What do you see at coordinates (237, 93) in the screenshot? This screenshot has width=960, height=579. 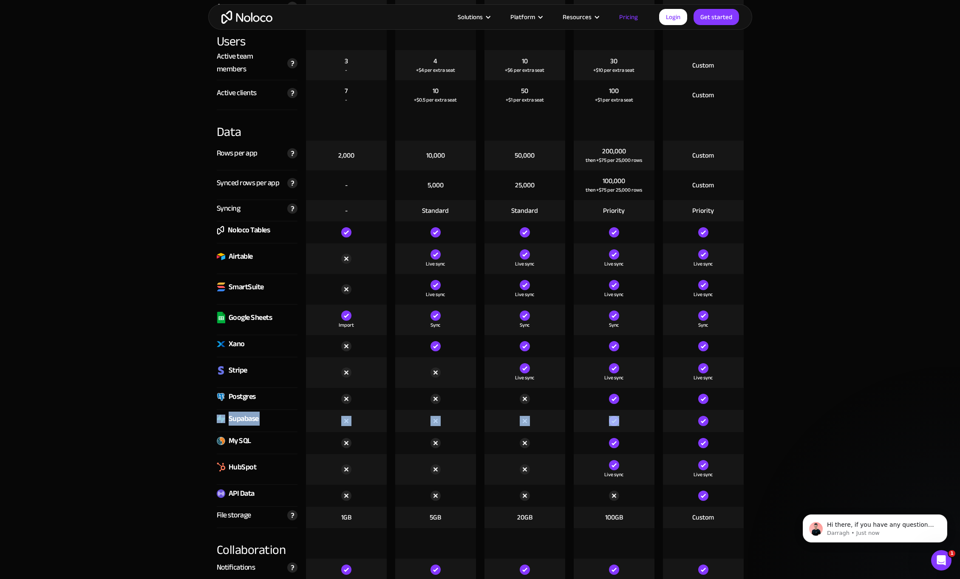 I see `div: Active clients` at bounding box center [237, 93].